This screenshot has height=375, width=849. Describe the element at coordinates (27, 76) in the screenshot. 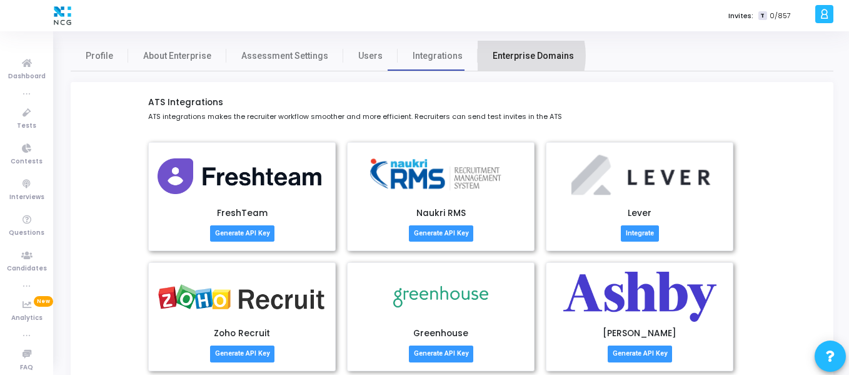

I see `span: Dashboard` at that location.